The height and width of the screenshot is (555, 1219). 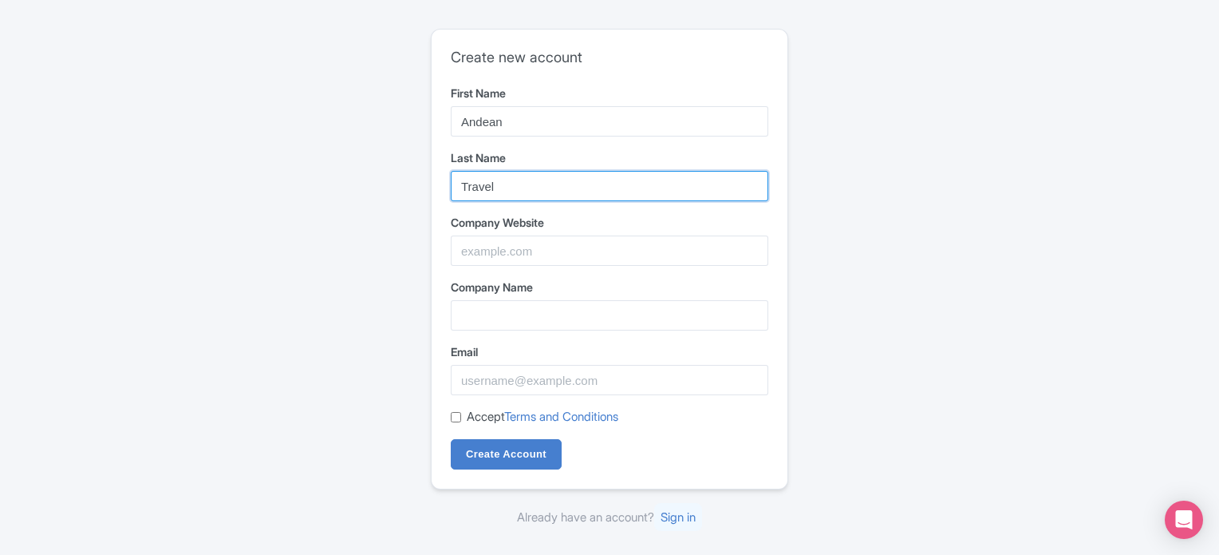 What do you see at coordinates (610, 157) in the screenshot?
I see `label: Last Name` at bounding box center [610, 157].